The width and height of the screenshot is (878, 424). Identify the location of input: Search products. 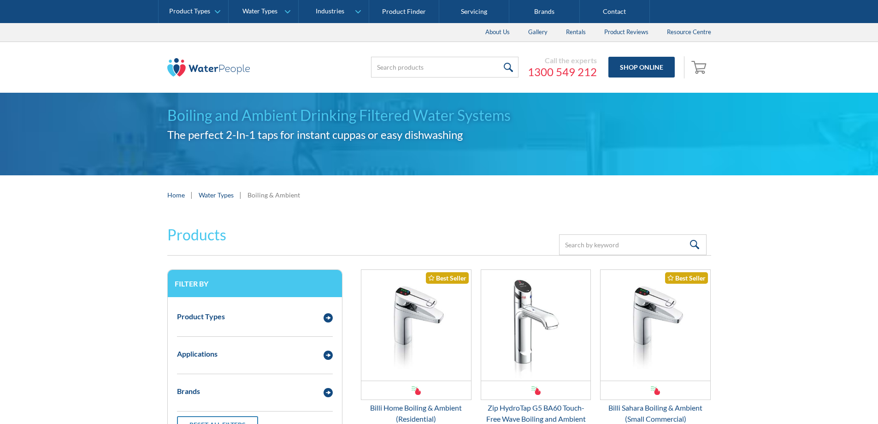
(445, 67).